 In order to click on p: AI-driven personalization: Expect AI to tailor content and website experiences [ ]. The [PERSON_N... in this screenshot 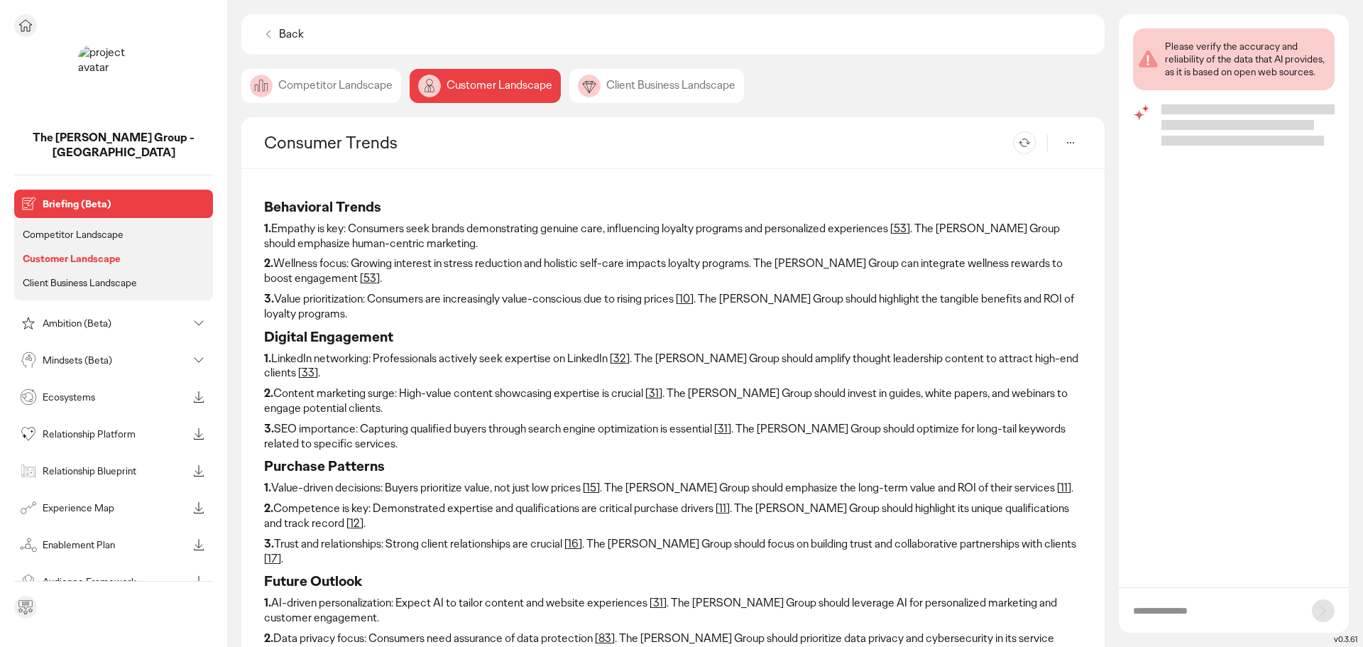, I will do `click(673, 610)`.